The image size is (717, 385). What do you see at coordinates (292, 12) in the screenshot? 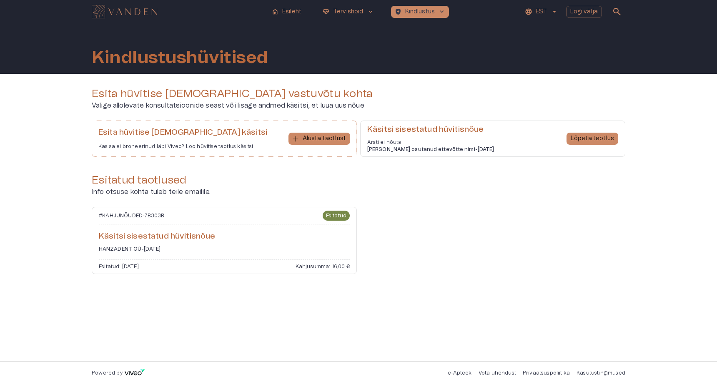
I see `p: Esileht` at bounding box center [292, 12].